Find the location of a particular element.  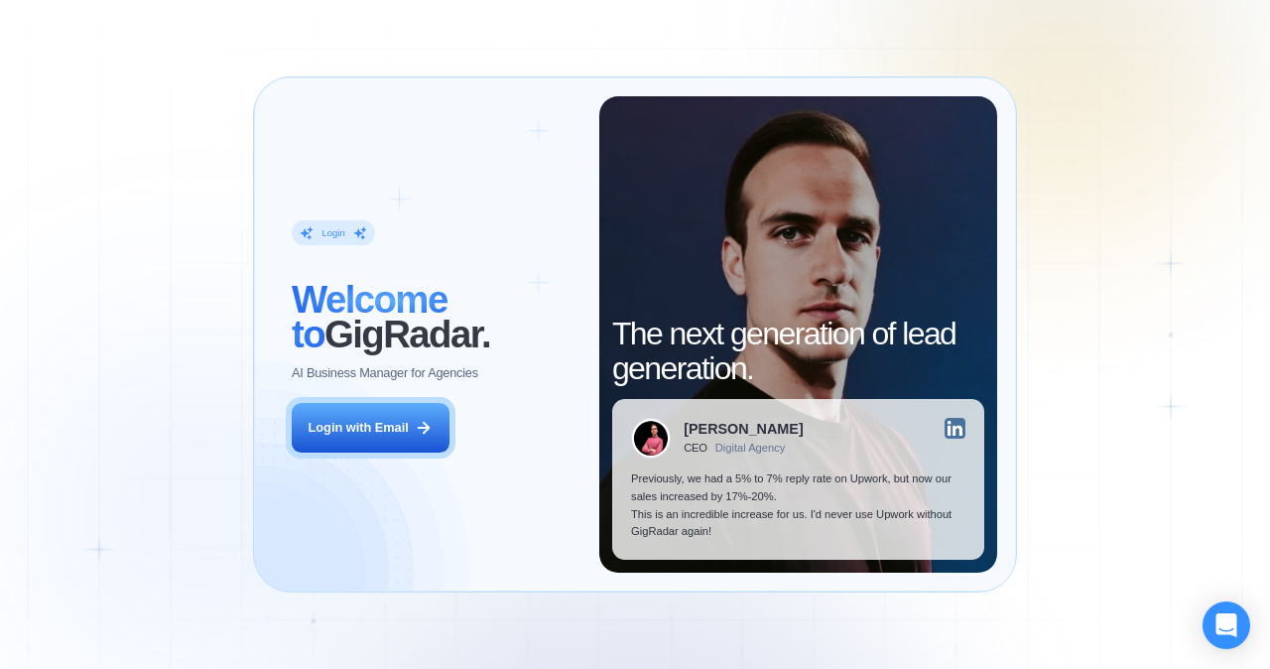

p: AI Business Manager for Agencies is located at coordinates (385, 373).